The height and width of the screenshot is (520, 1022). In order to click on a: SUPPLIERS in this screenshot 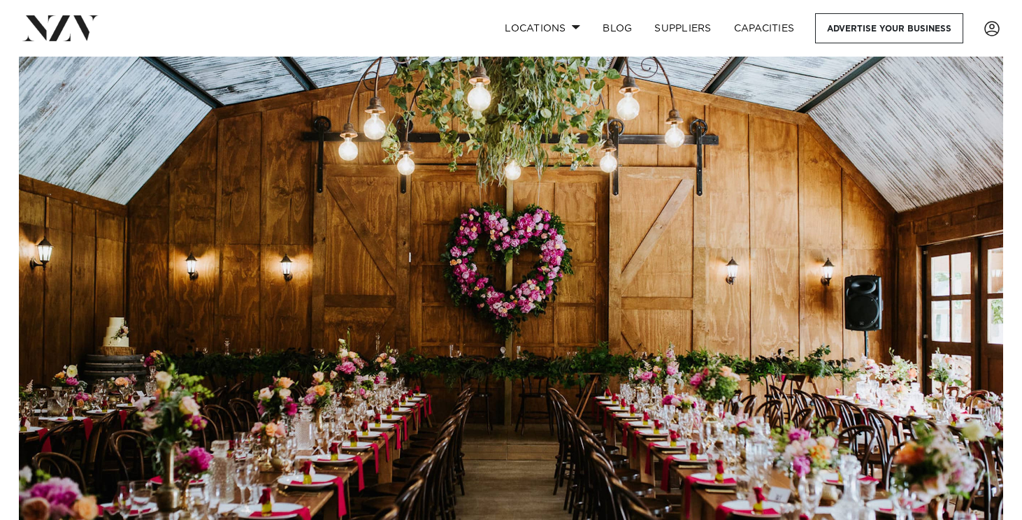, I will do `click(682, 28)`.